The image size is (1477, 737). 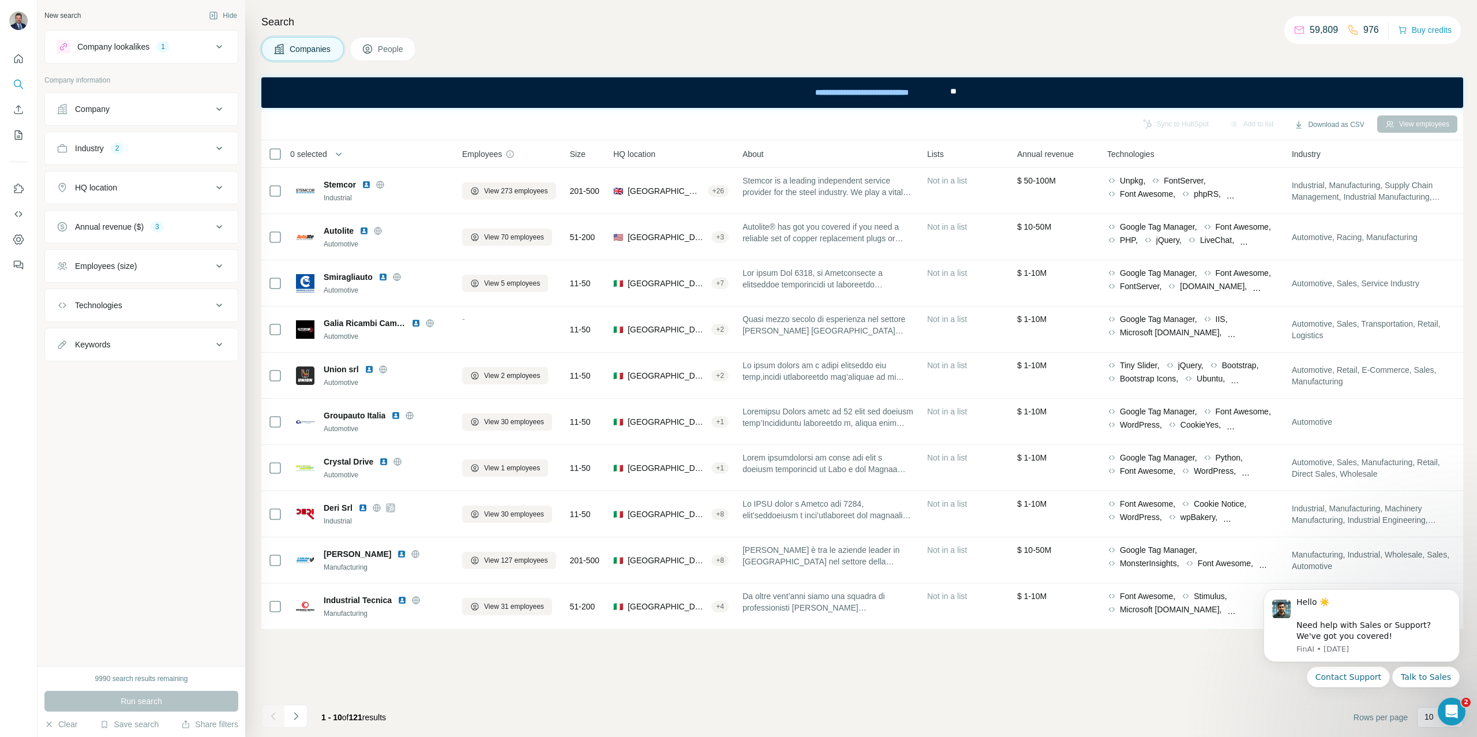 I want to click on img: Logo of Carlini Gomme, so click(x=305, y=560).